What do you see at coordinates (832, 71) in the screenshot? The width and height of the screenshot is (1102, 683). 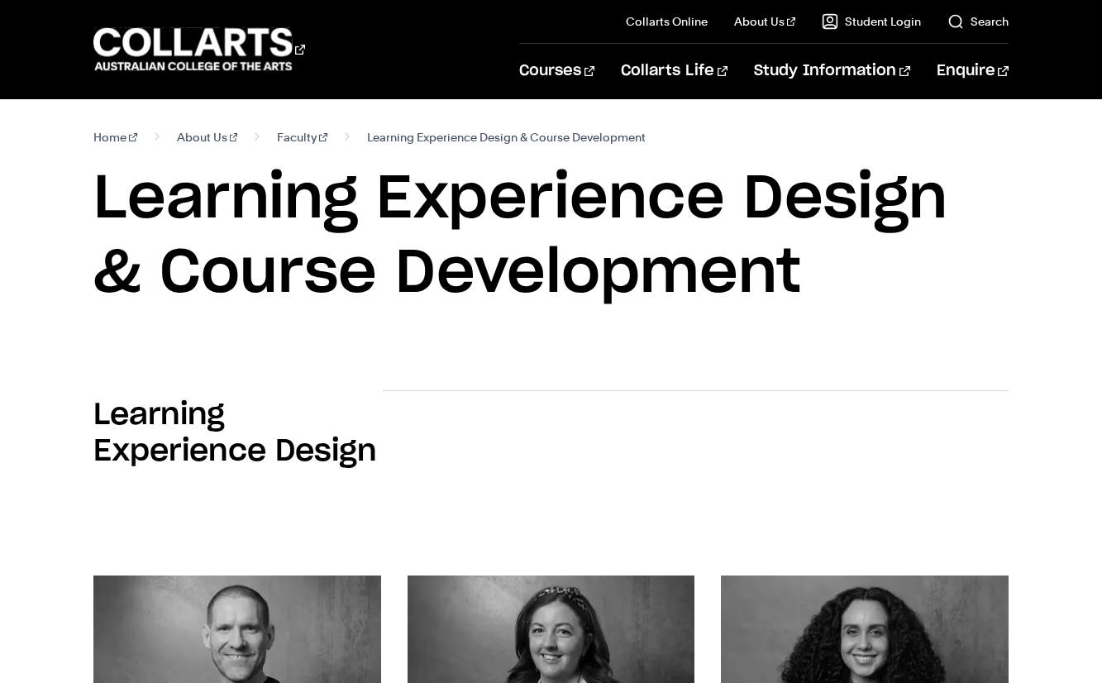 I see `a: Study Information` at bounding box center [832, 71].